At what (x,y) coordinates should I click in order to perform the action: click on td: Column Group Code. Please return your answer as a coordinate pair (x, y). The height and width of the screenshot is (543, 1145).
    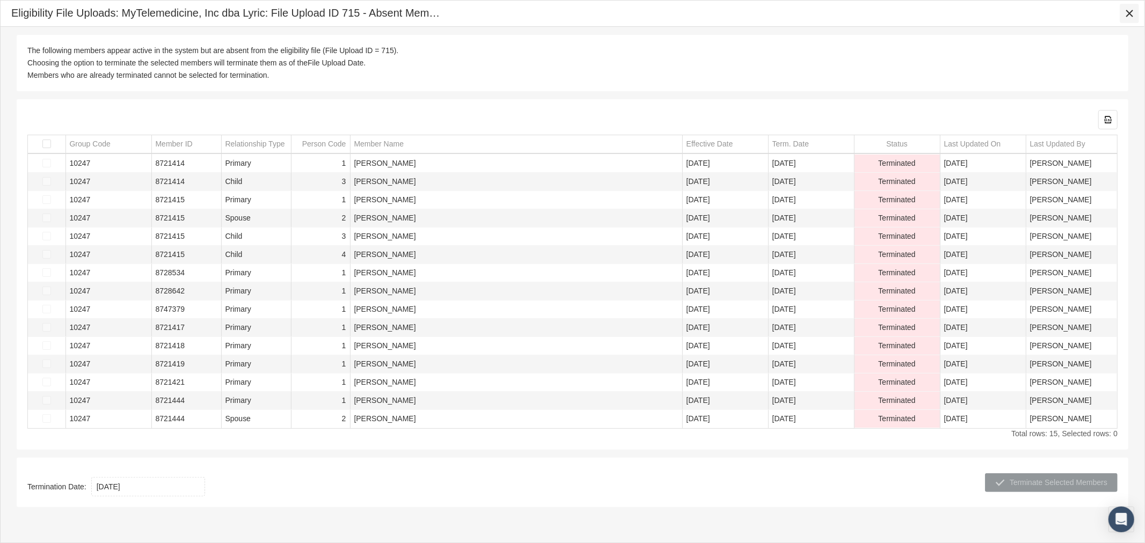
    Looking at the image, I should click on (108, 144).